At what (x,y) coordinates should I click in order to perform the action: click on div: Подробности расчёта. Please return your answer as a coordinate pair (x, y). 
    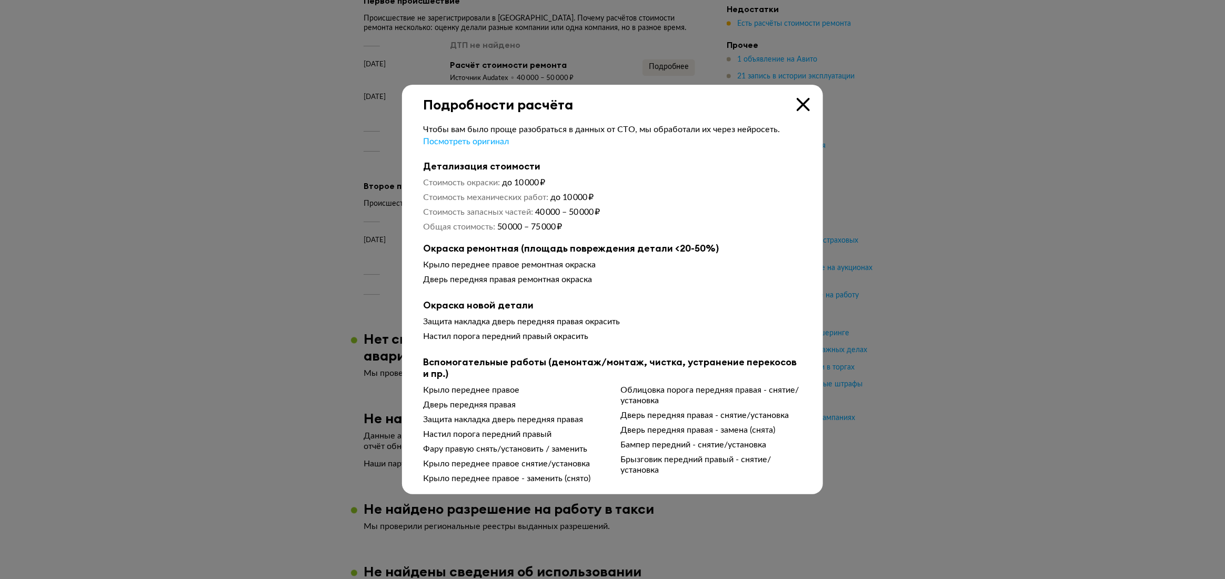
    Looking at the image, I should click on (613, 98).